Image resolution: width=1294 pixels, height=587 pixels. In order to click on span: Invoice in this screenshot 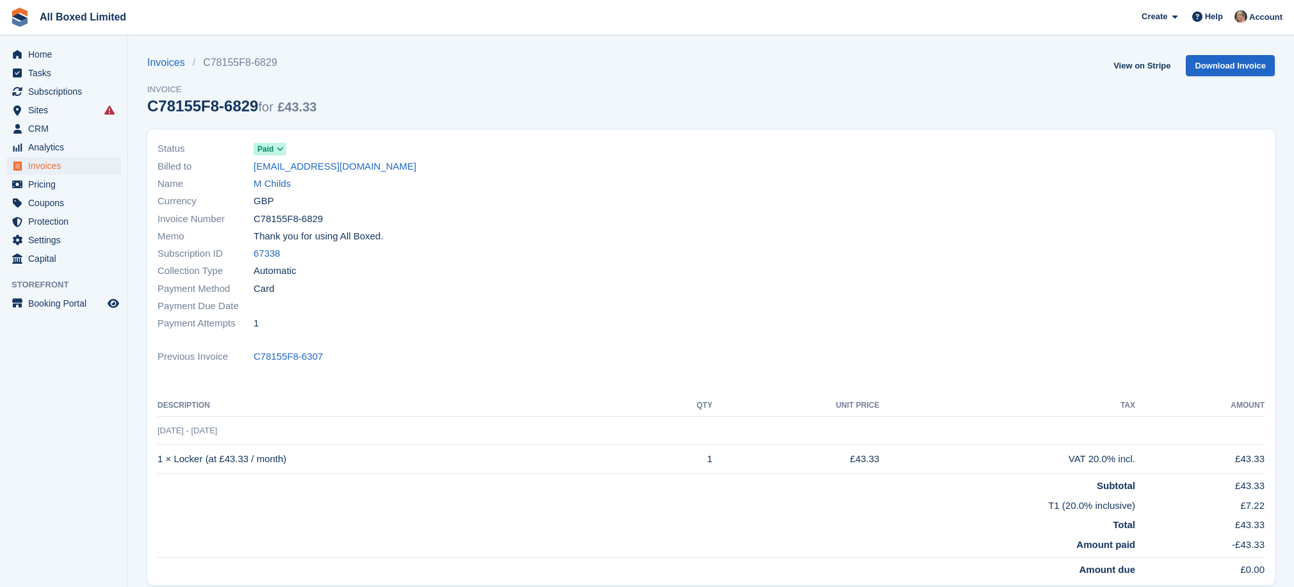, I will do `click(232, 90)`.